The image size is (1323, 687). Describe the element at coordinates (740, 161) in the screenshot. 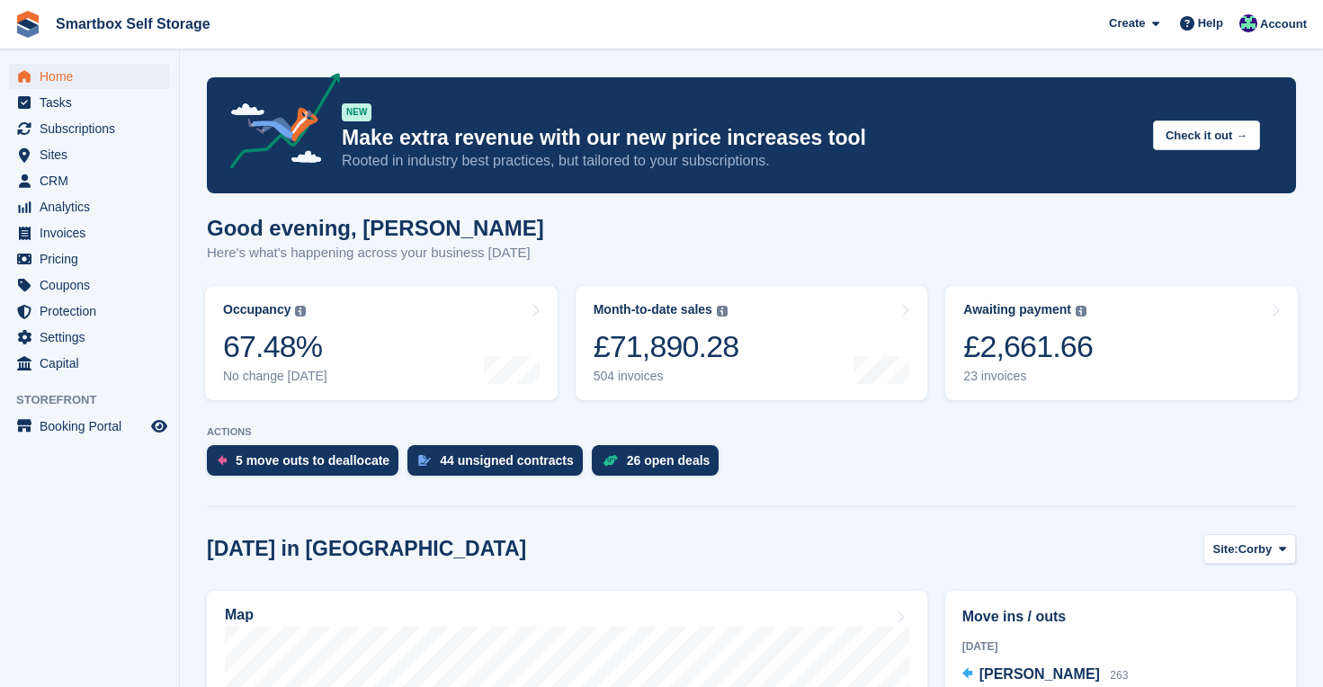

I see `p: Rooted in industry best practices, but tailored to your subscriptions.` at that location.